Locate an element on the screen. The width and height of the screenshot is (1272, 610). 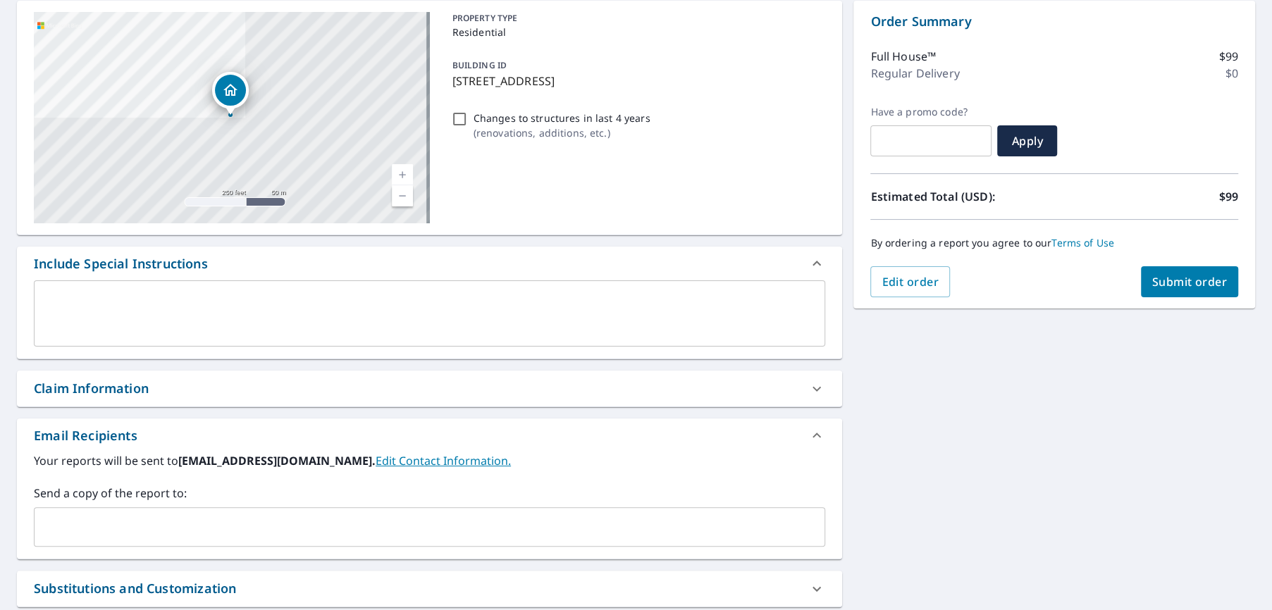
a: Current Level 17, Zoom Out is located at coordinates (402, 196).